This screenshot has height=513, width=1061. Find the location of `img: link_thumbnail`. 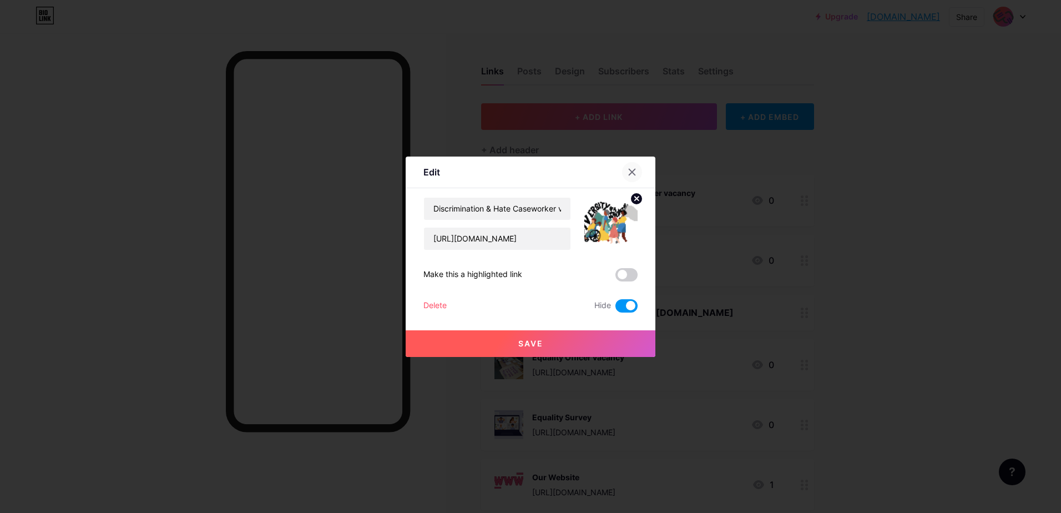

img: link_thumbnail is located at coordinates (611, 224).